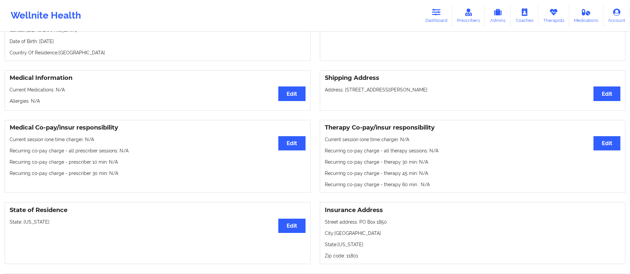 This screenshot has height=274, width=630. What do you see at coordinates (586, 16) in the screenshot?
I see `a: Medications` at bounding box center [586, 16].